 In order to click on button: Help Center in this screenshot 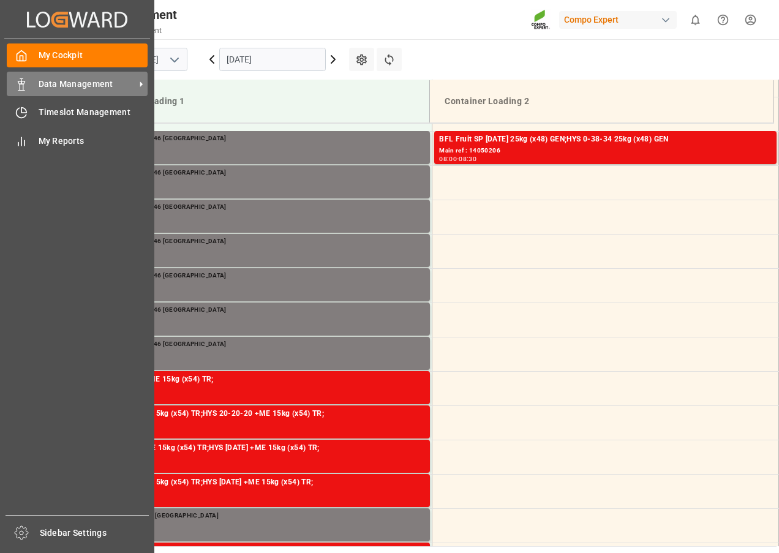, I will do `click(722, 20)`.